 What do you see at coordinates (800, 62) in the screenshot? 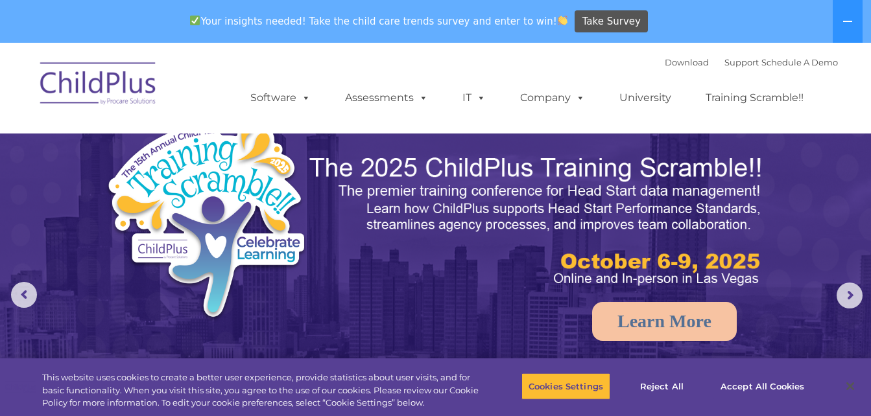
I see `a: Schedule A Demo` at bounding box center [800, 62].